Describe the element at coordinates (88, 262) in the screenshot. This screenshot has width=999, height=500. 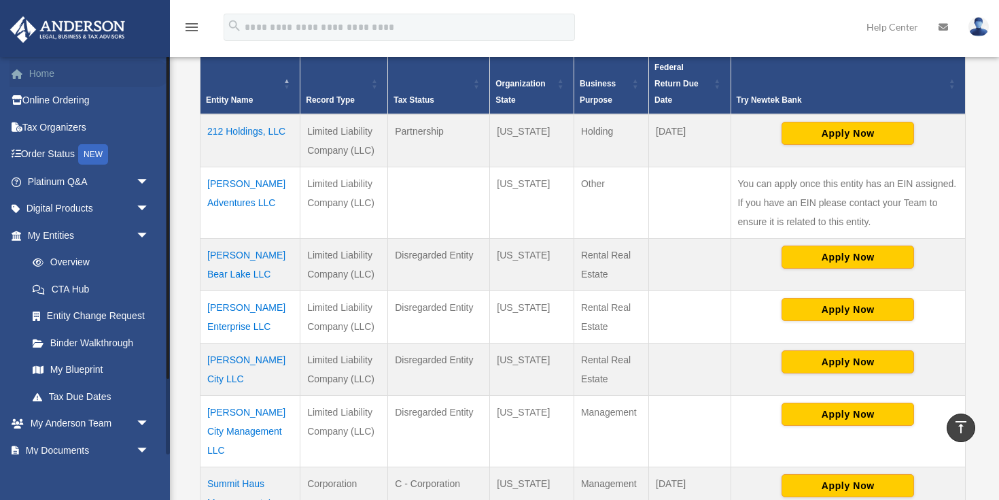
I see `a: Overview` at that location.